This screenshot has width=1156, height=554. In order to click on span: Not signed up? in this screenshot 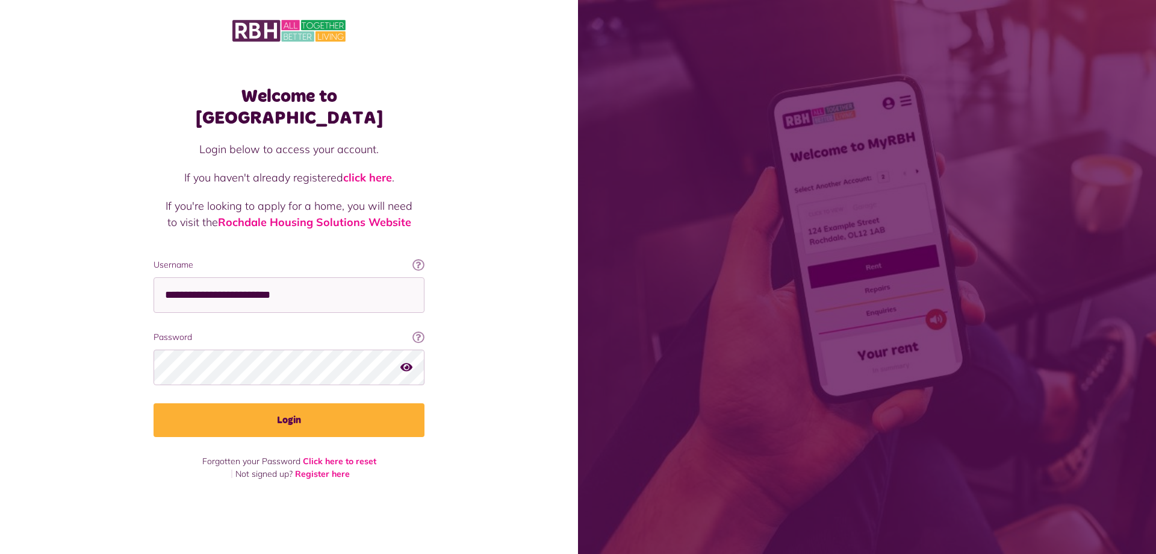, I will do `click(264, 473)`.